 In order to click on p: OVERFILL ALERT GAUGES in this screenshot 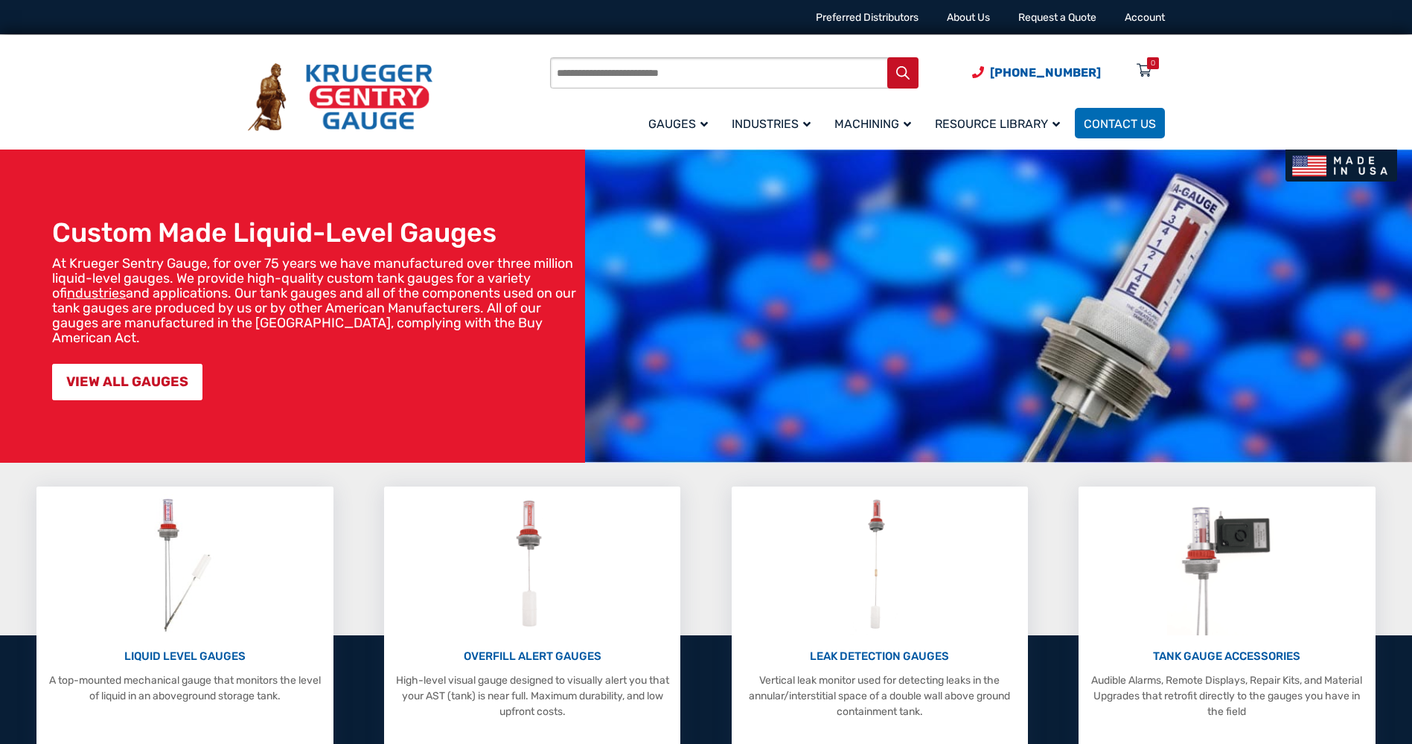, I will do `click(532, 656)`.